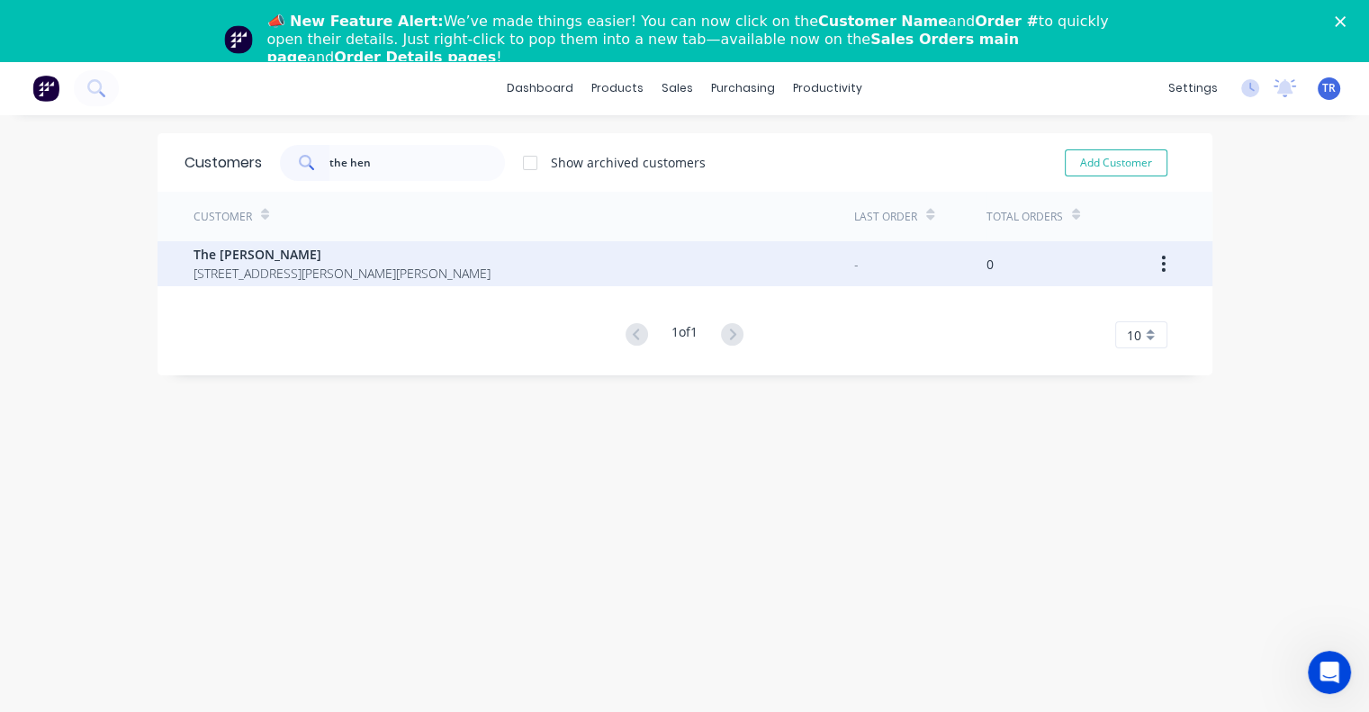  Describe the element at coordinates (827, 88) in the screenshot. I see `div: productivity` at that location.